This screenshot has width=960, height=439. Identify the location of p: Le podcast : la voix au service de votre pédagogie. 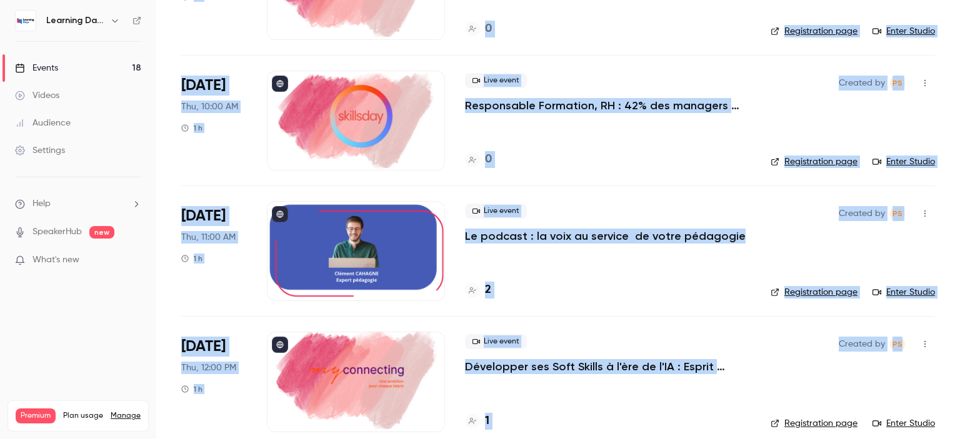
(605, 236).